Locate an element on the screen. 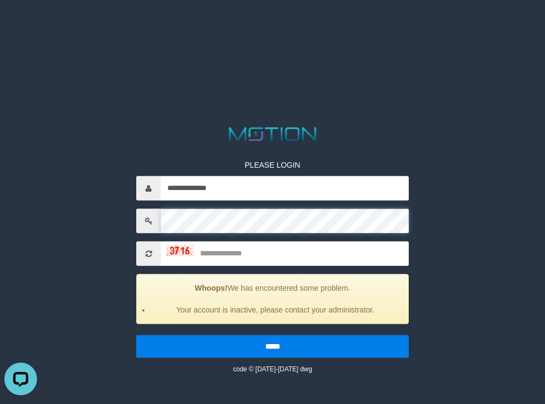  strong: Whoops! is located at coordinates (211, 289).